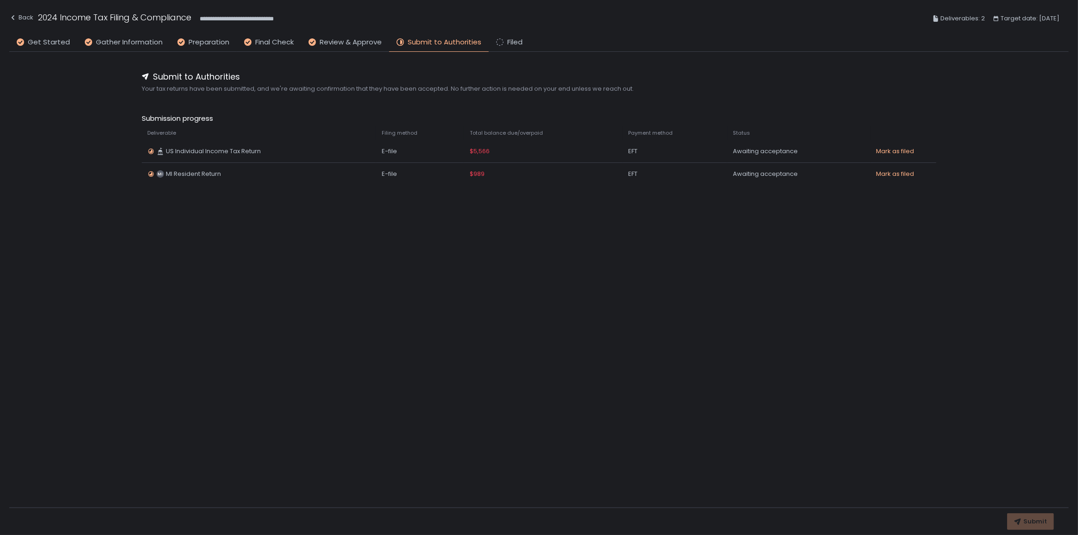  I want to click on span: Review & Approve, so click(351, 42).